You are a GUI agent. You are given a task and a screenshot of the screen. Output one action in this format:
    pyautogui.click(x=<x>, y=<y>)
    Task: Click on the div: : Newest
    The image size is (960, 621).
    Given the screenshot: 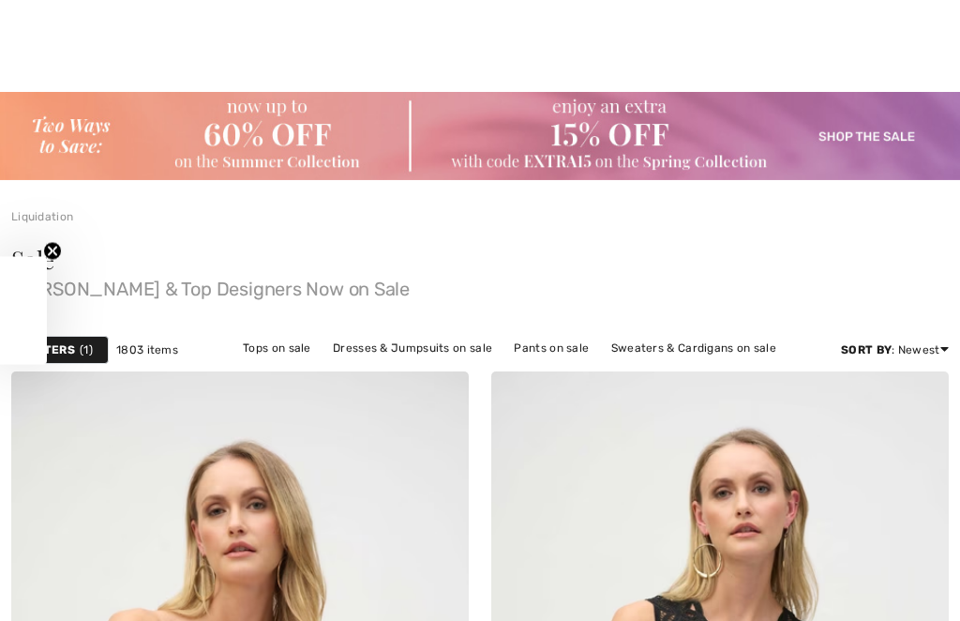 What is the action you would take?
    pyautogui.click(x=894, y=350)
    